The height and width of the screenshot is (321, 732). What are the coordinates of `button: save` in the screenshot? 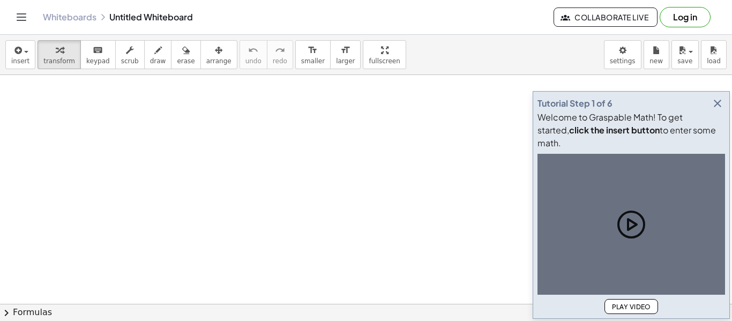 It's located at (685, 55).